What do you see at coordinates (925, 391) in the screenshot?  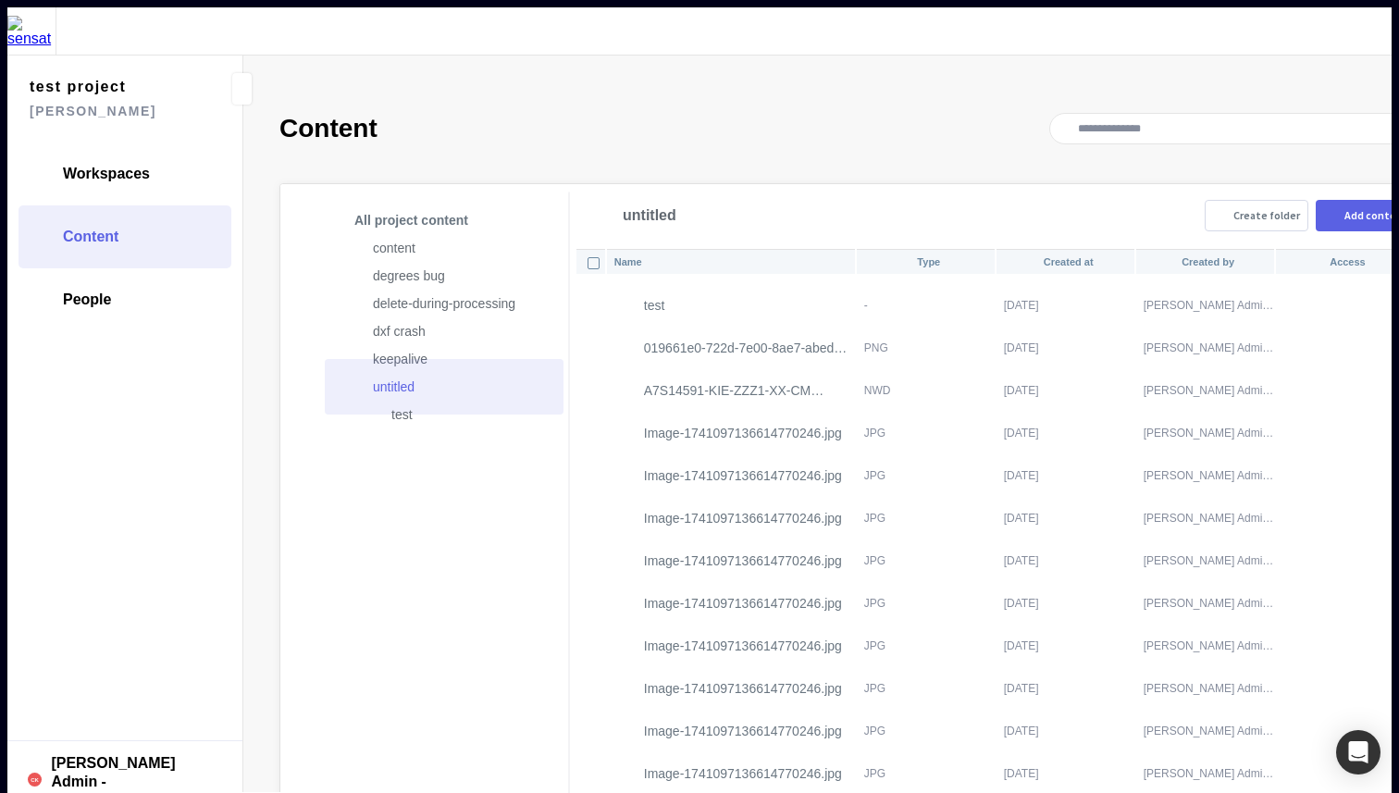 I see `td: NWD` at bounding box center [925, 391].